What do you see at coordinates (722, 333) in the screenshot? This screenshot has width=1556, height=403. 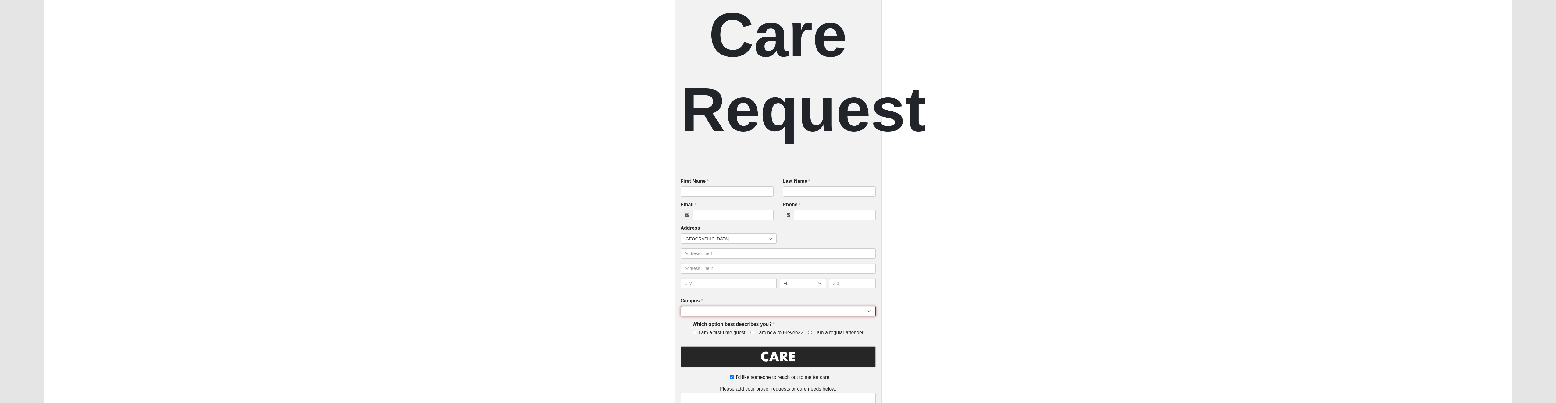 I see `span: I am a first-time guest` at bounding box center [722, 333].